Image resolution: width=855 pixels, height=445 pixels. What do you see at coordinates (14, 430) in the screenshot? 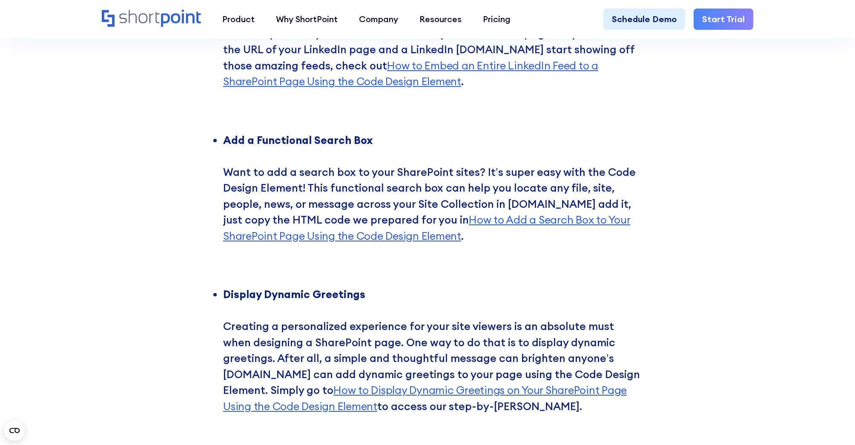
I see `button: Open CMP widget` at bounding box center [14, 430].